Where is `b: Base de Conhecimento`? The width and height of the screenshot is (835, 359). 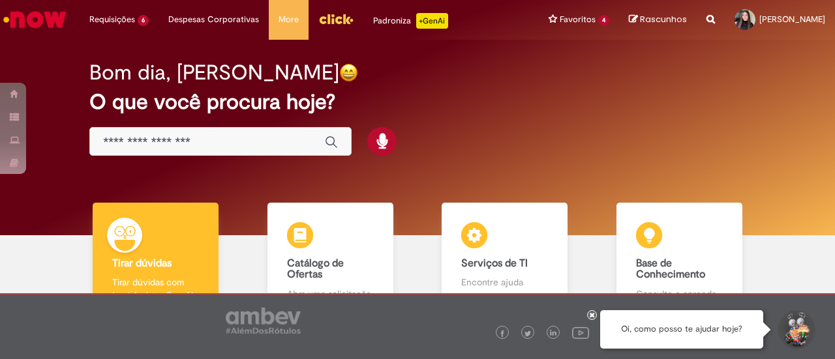 b: Base de Conhecimento is located at coordinates (671, 269).